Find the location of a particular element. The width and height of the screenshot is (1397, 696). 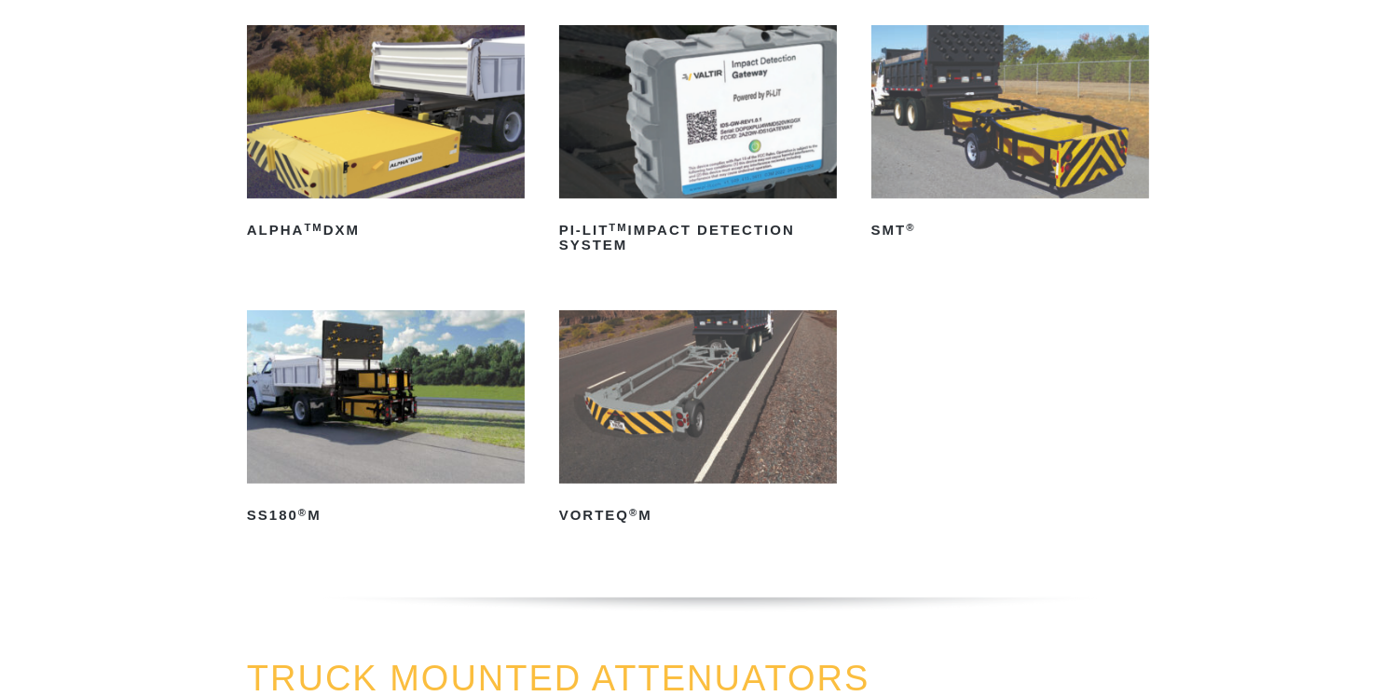

a: ALPHATMDXM is located at coordinates (386, 135).